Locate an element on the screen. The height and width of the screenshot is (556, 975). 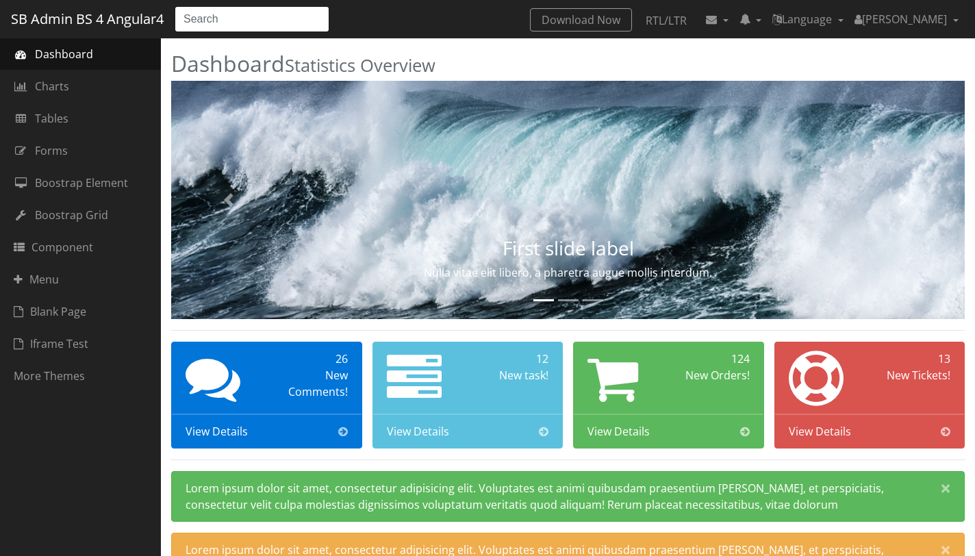
h3: First slide label is located at coordinates (568, 248).